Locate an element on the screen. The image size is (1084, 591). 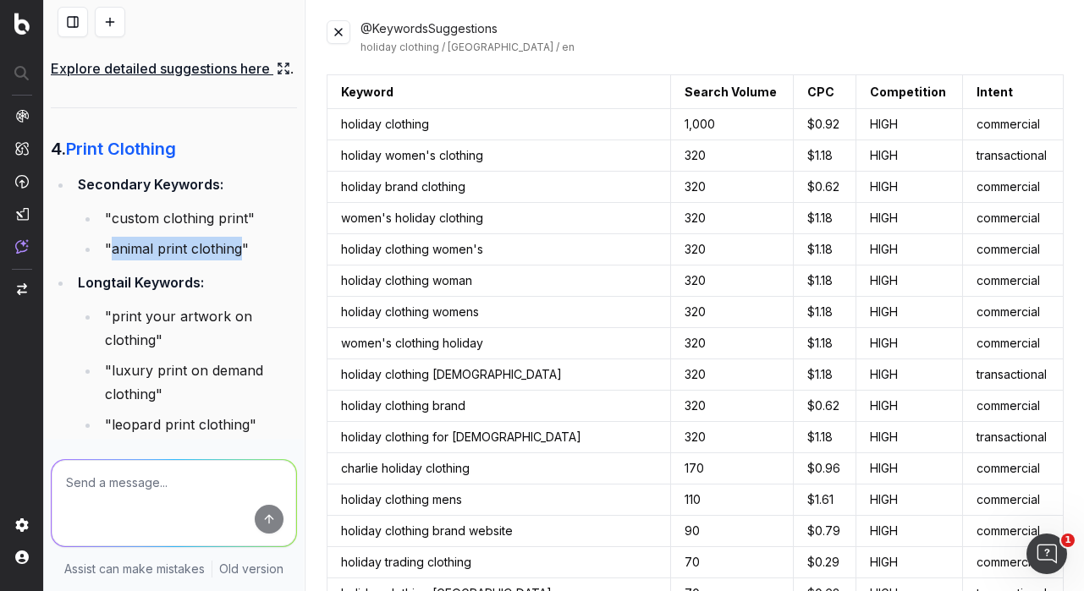
img: Intelligence is located at coordinates (22, 148).